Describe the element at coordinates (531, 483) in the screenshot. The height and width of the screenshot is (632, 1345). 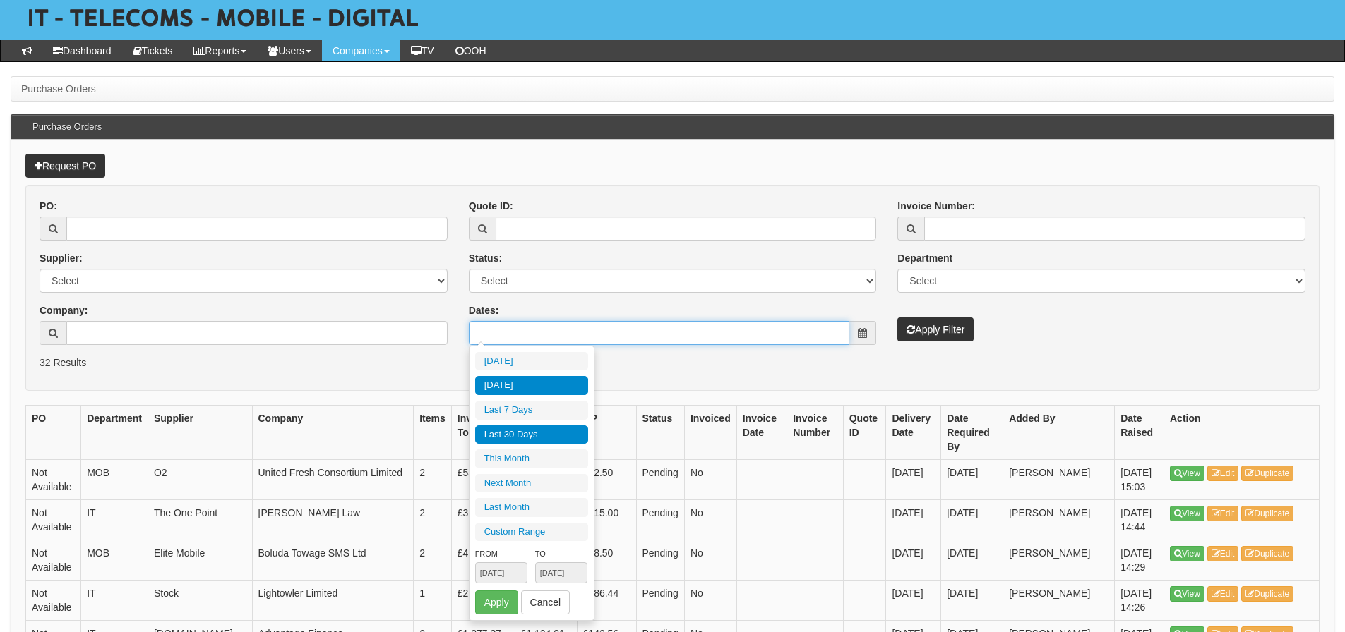
I see `li: Next Month` at that location.